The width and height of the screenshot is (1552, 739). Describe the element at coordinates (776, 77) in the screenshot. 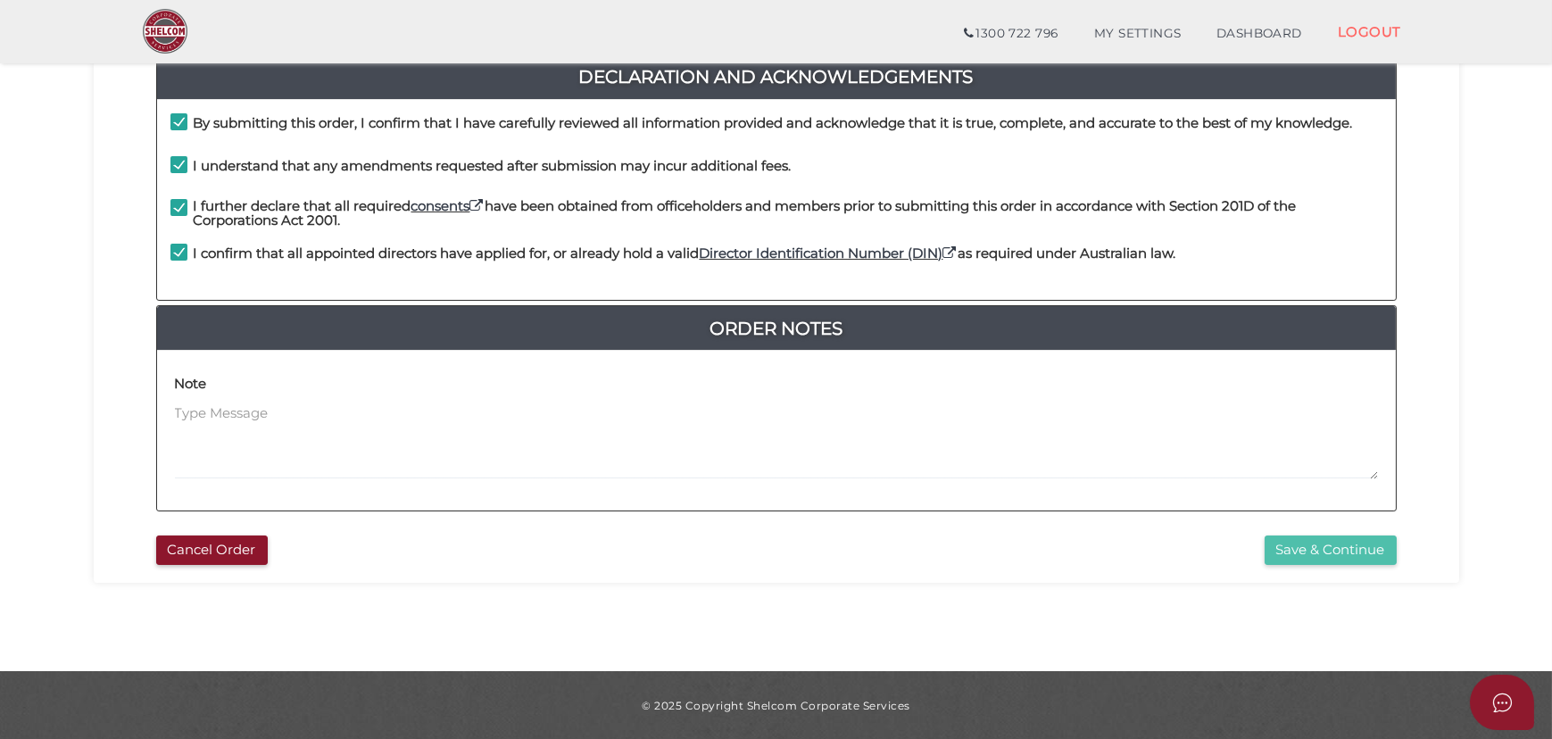

I see `h4: Declaration And Acknowledgements` at that location.